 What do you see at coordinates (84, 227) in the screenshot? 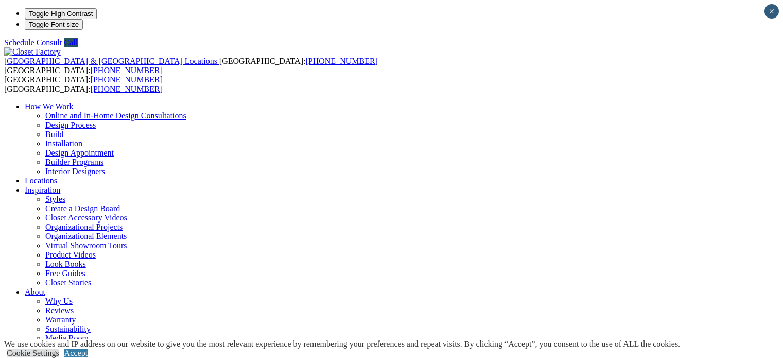
I see `a: Organizational Projects` at bounding box center [84, 227].